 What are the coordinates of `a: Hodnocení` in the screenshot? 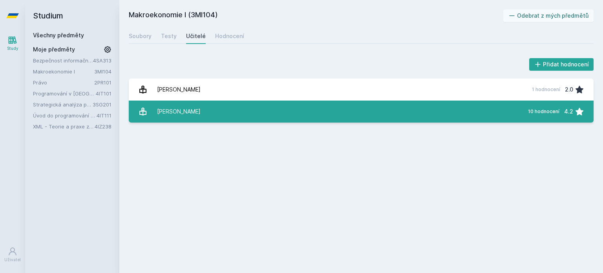 It's located at (230, 36).